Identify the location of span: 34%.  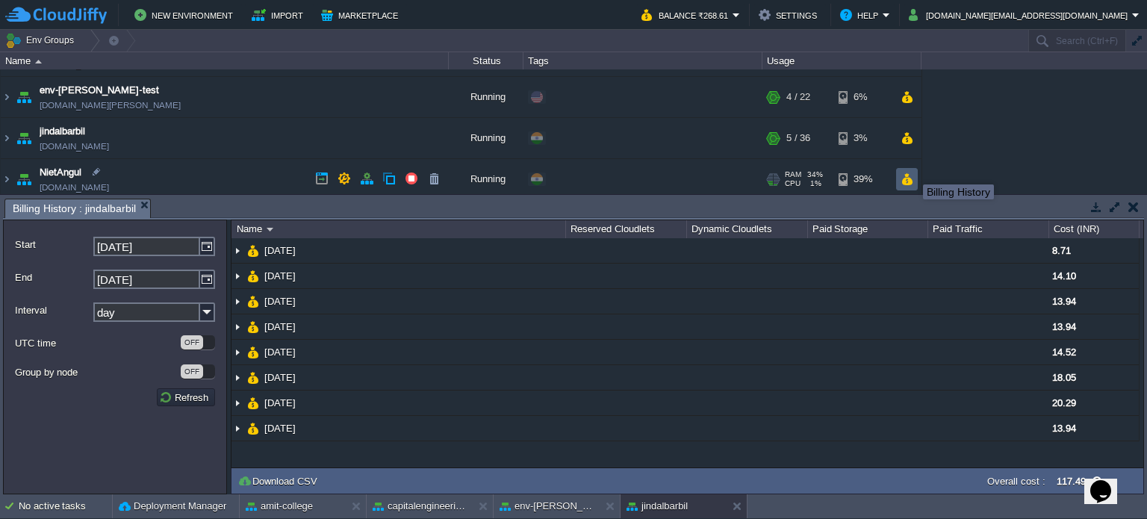
(815, 175).